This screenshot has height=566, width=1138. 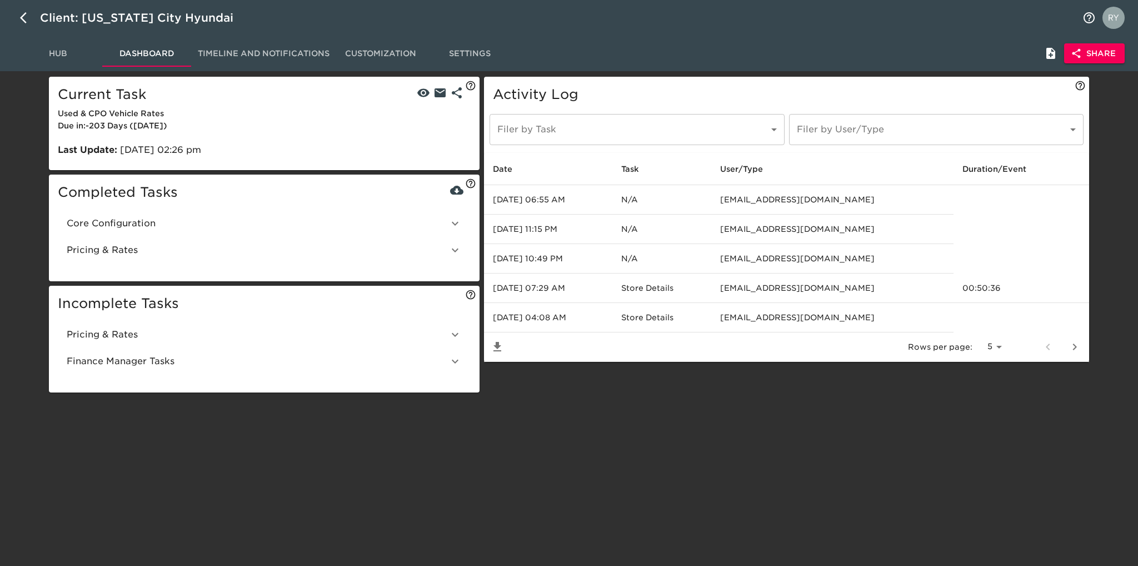 I want to click on span: Date, so click(x=510, y=169).